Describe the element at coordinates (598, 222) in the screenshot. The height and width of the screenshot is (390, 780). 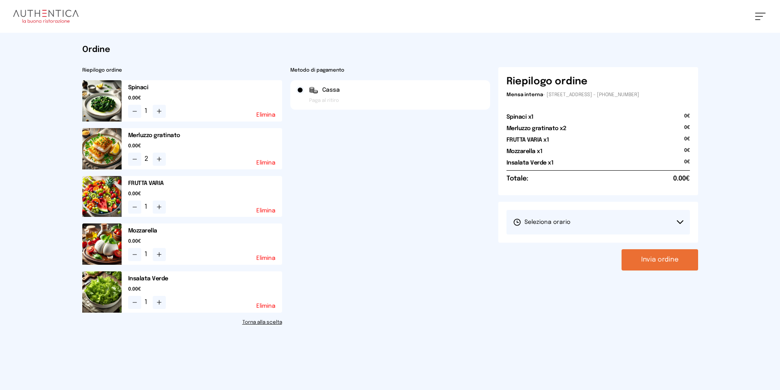
I see `button: Seleziona orario` at that location.